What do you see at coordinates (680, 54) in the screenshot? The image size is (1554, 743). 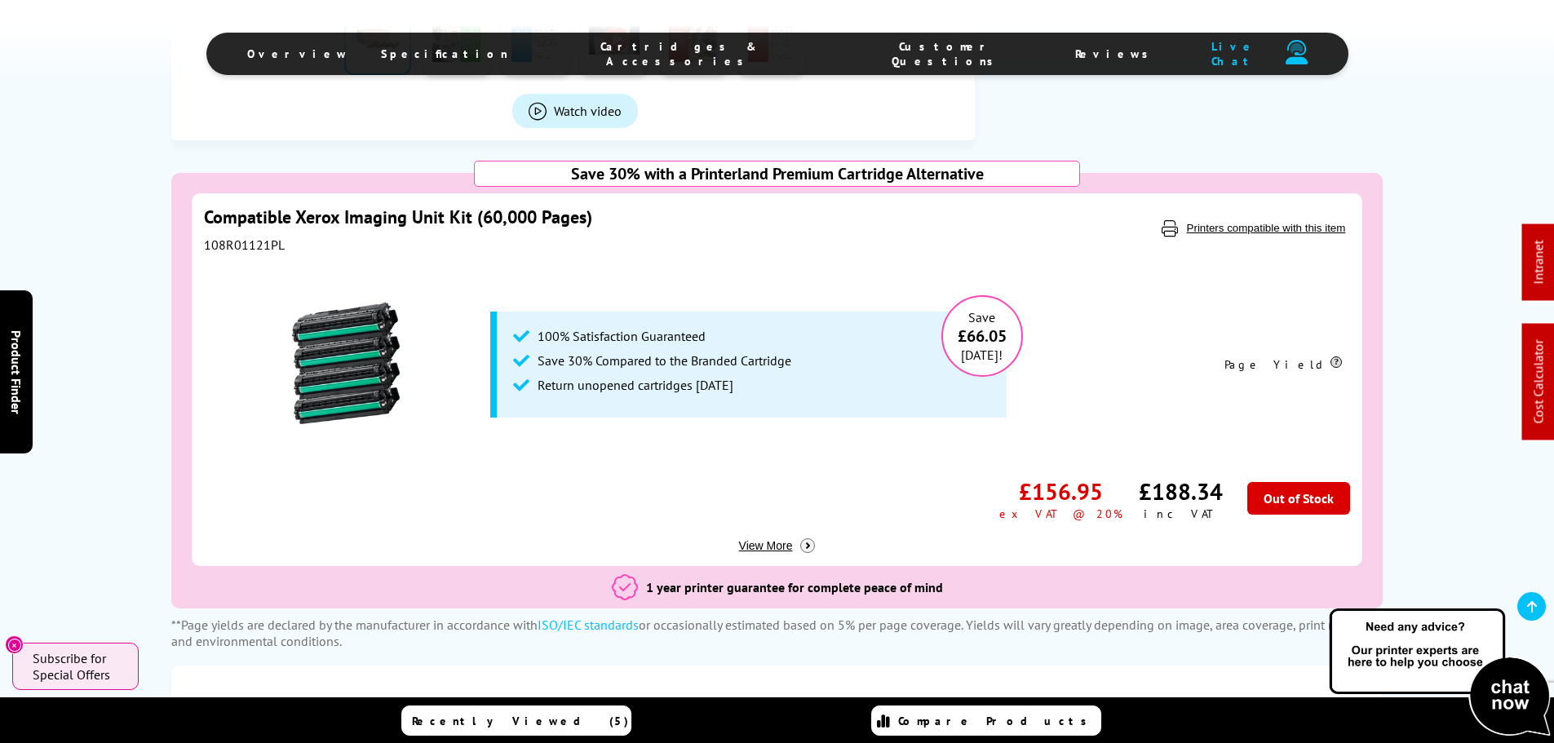 I see `span: Cartridges & Accessories` at bounding box center [680, 54].